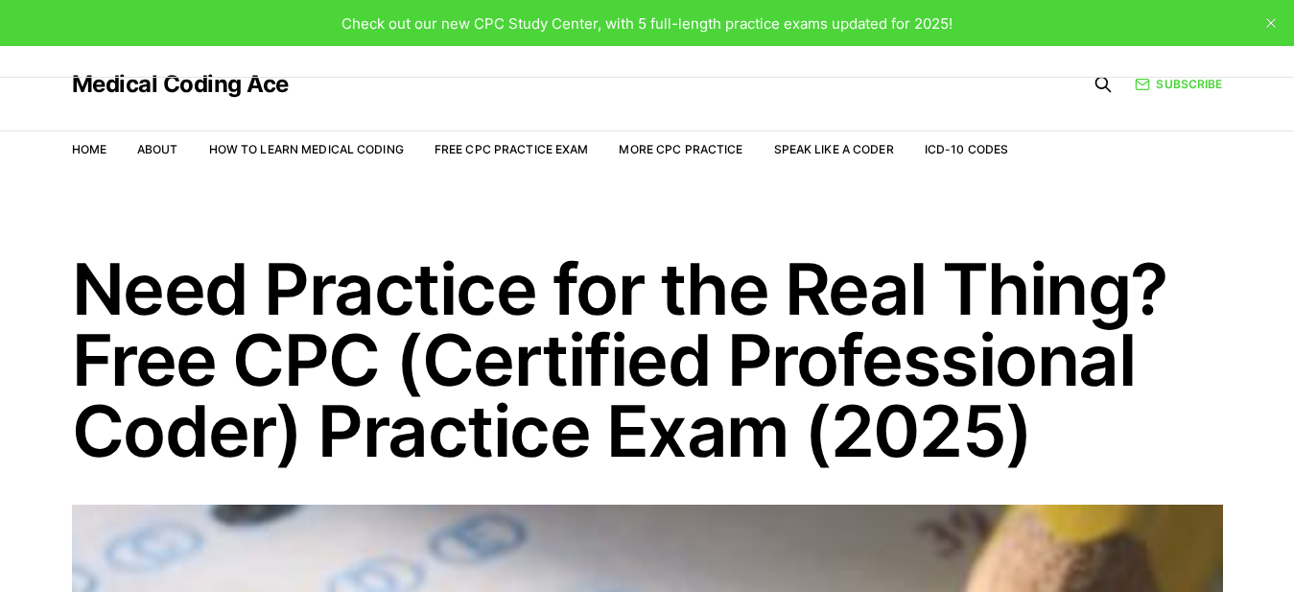 Image resolution: width=1294 pixels, height=592 pixels. I want to click on a: More CPC Practice, so click(680, 149).